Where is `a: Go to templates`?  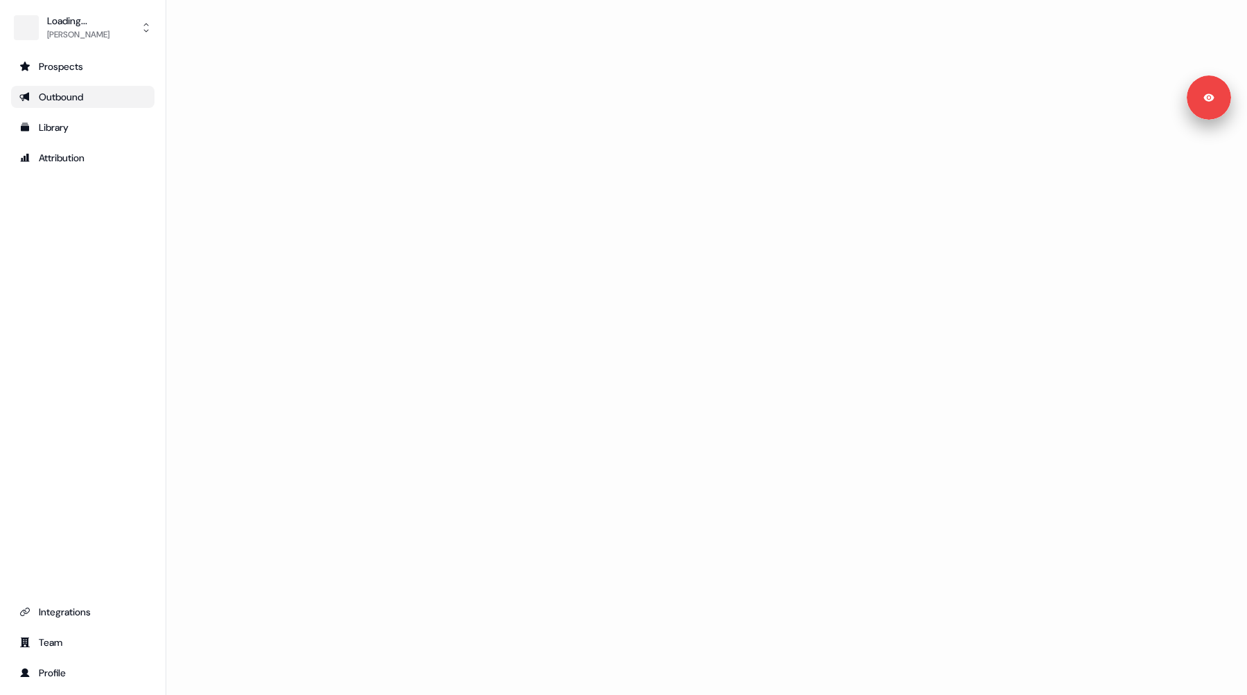
a: Go to templates is located at coordinates (82, 127).